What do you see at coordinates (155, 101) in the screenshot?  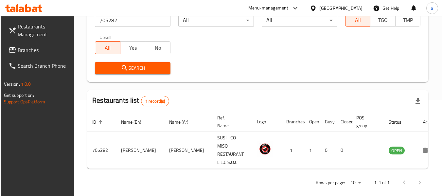 I see `div: Total records count` at bounding box center [155, 101].